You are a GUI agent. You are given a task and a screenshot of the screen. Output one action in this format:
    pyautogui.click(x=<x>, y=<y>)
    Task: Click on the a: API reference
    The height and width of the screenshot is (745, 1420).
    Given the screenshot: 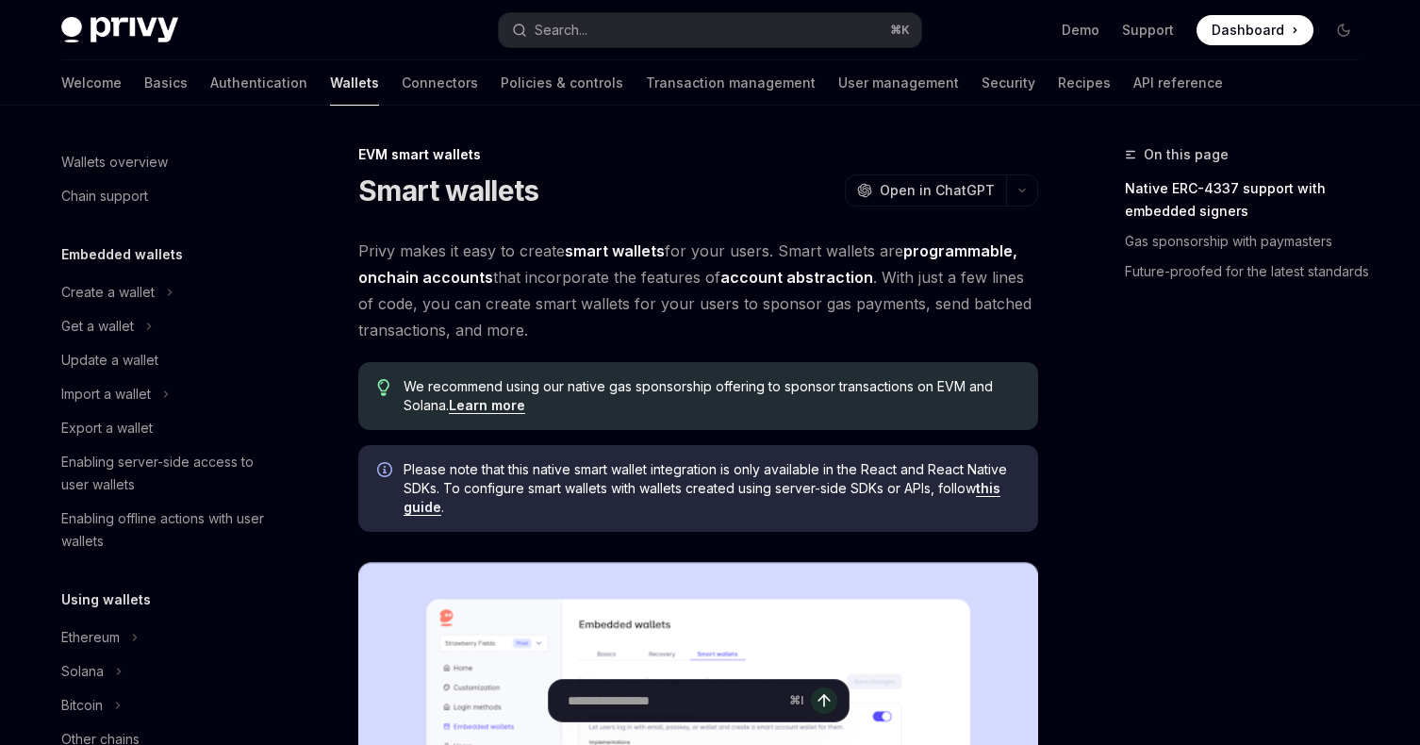 What is the action you would take?
    pyautogui.click(x=1177, y=83)
    